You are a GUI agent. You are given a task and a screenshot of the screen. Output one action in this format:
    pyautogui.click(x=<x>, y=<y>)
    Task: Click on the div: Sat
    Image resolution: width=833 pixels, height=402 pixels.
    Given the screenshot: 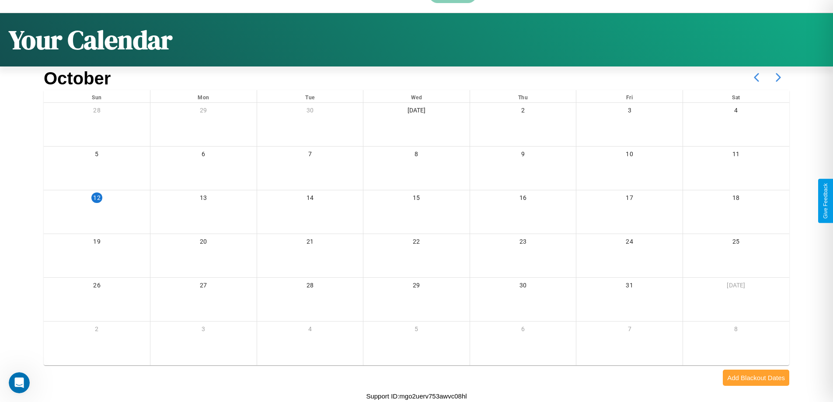 What is the action you would take?
    pyautogui.click(x=736, y=96)
    